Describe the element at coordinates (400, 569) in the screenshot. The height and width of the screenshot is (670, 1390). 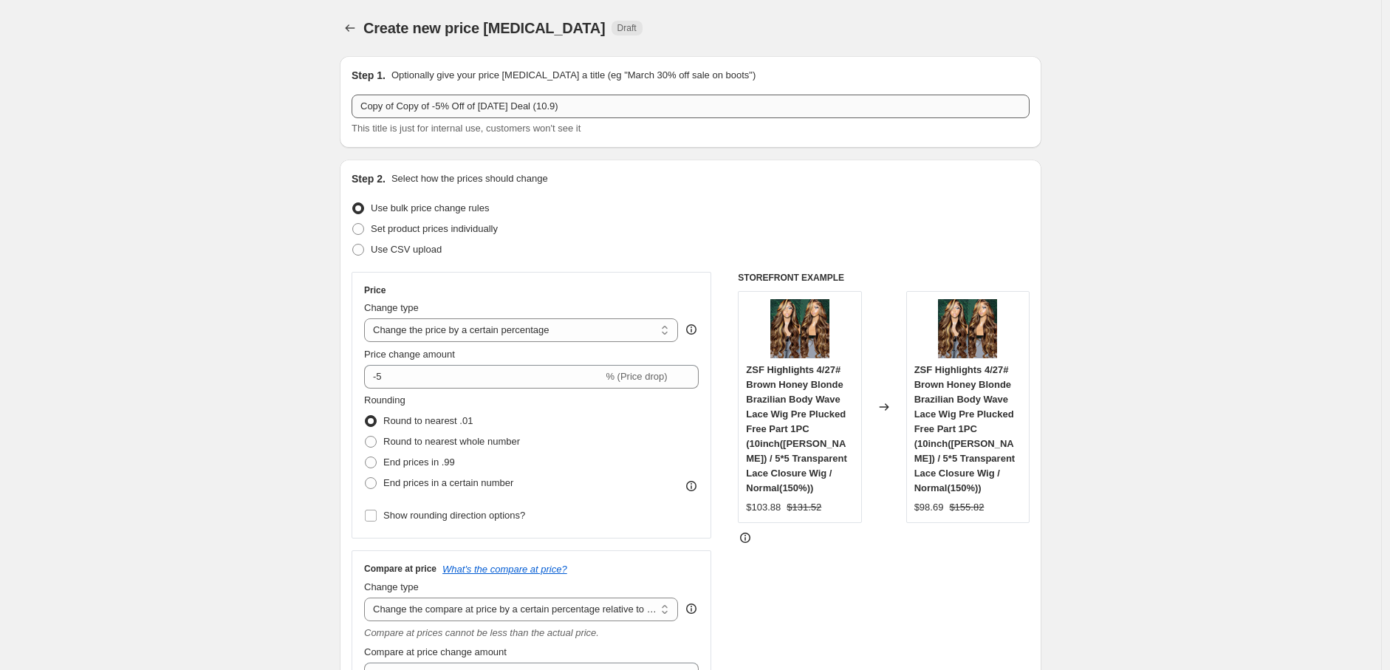
I see `h3: Compare at price` at that location.